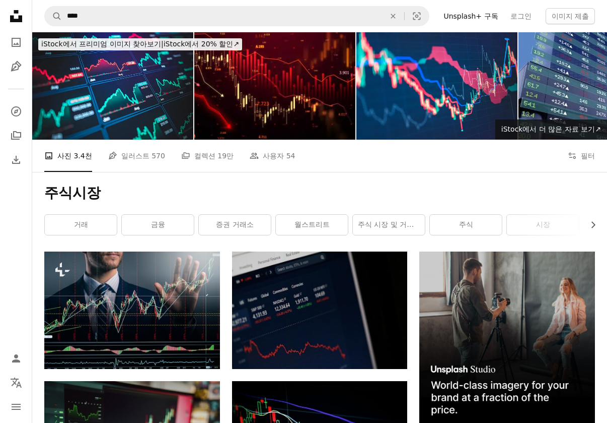  I want to click on span: 54, so click(291, 156).